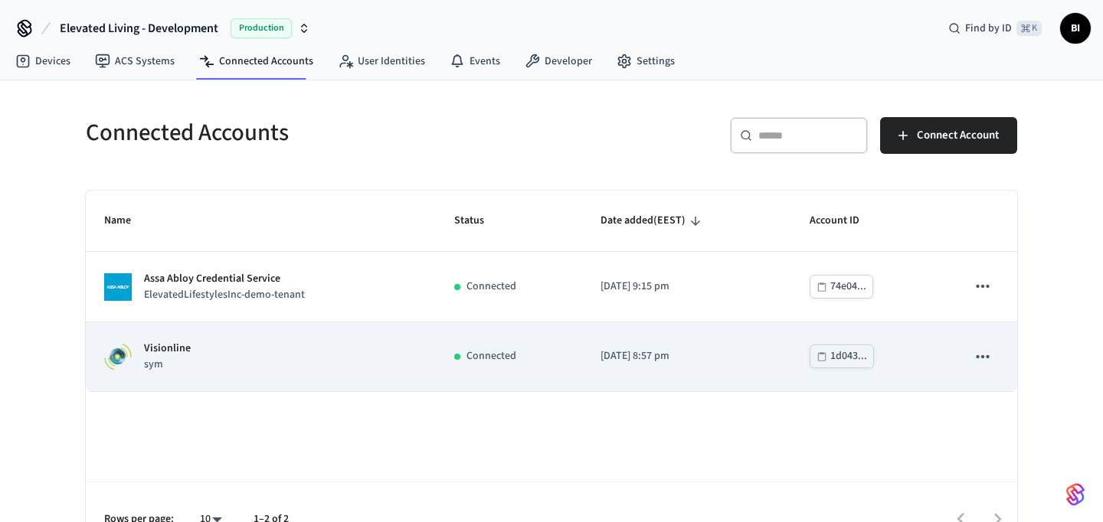 This screenshot has width=1103, height=522. I want to click on p: Assa Abloy Credential Service, so click(224, 279).